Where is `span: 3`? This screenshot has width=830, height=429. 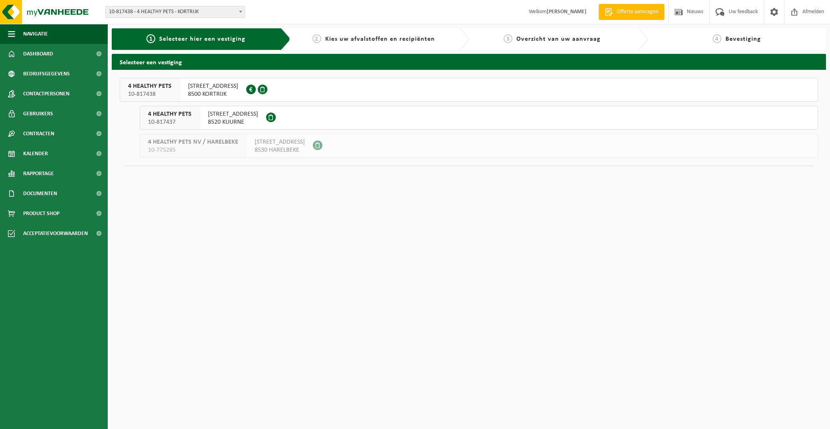
span: 3 is located at coordinates (508, 39).